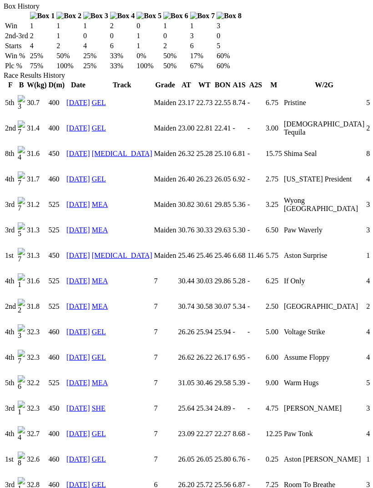 Image resolution: width=373 pixels, height=488 pixels. What do you see at coordinates (222, 154) in the screenshot?
I see `td: 25.10` at bounding box center [222, 154].